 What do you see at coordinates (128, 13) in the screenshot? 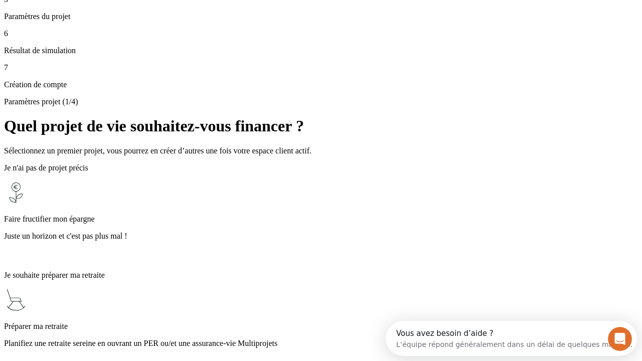
I see `div: Vous avez besoin d’aide ?` at bounding box center [128, 13].